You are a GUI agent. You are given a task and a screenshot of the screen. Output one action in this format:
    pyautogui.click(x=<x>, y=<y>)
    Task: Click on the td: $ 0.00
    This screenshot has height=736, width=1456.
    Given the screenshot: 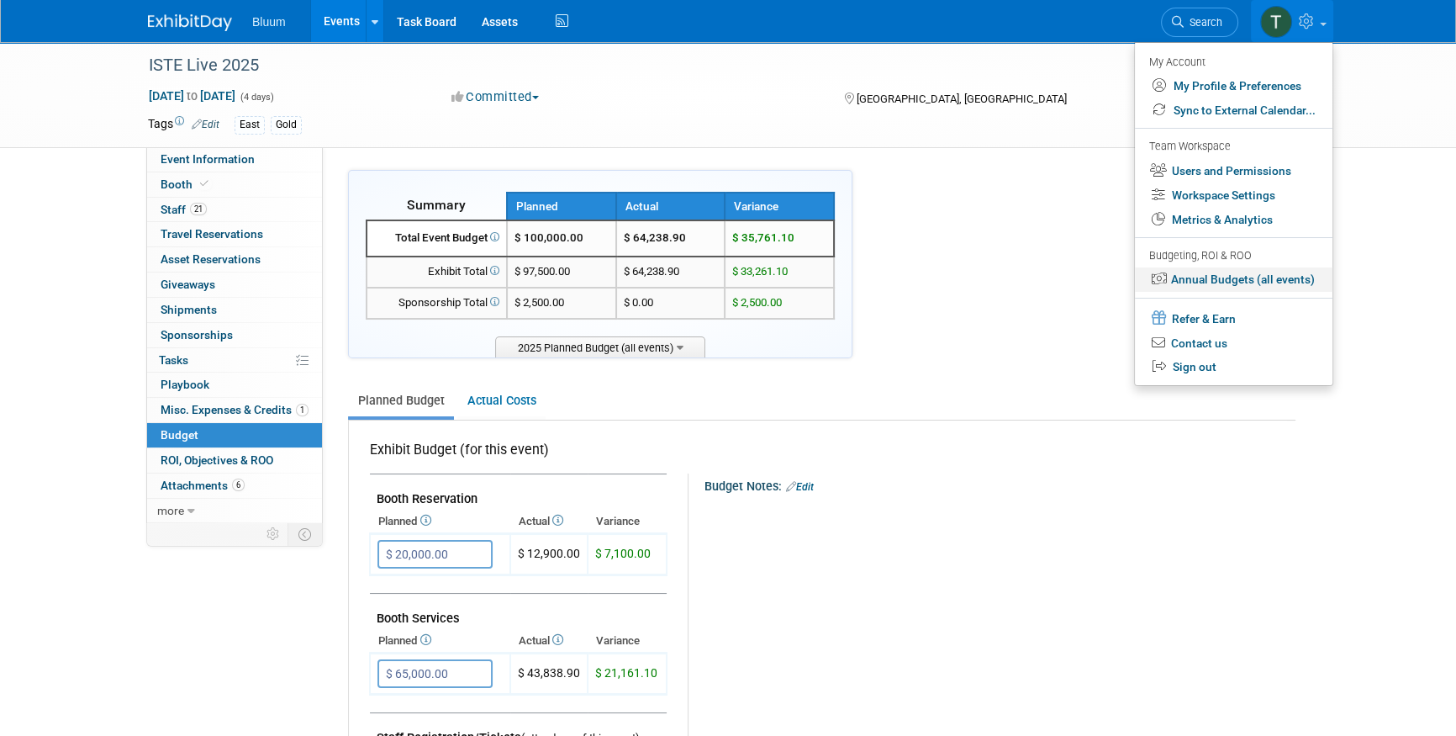 What is the action you would take?
    pyautogui.click(x=671, y=303)
    